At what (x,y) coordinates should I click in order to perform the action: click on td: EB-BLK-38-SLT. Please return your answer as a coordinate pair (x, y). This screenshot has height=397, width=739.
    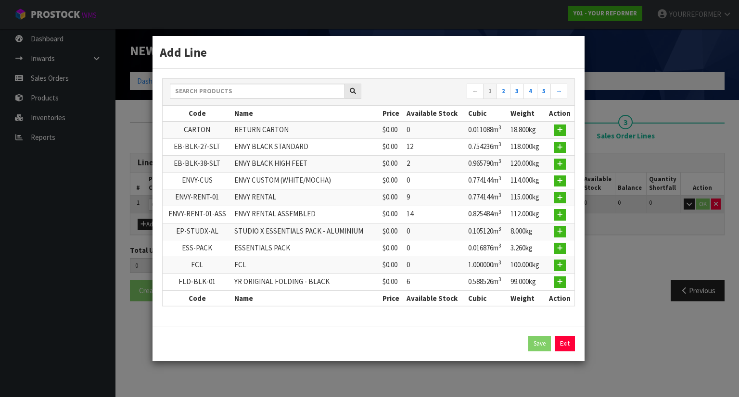
    Looking at the image, I should click on (197, 164).